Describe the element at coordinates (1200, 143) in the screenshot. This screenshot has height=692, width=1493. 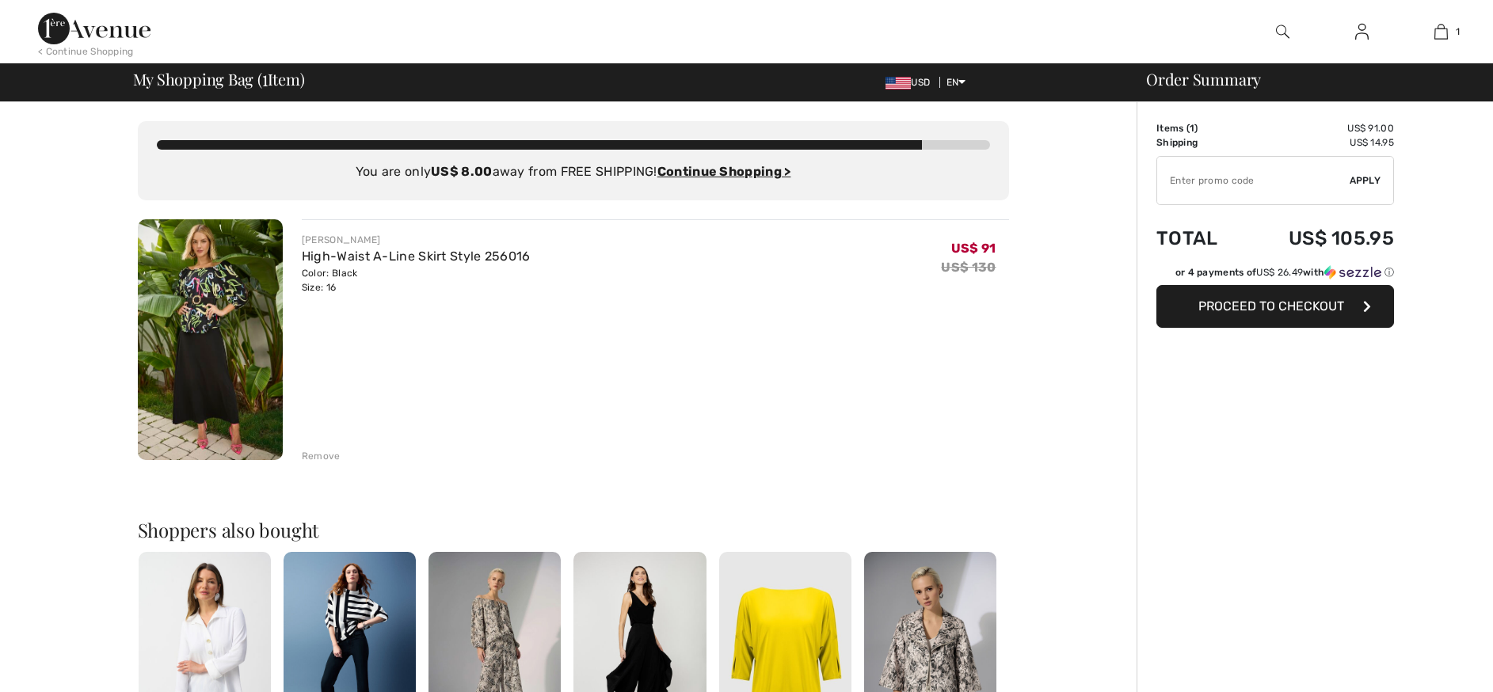
I see `td: Shipping` at that location.